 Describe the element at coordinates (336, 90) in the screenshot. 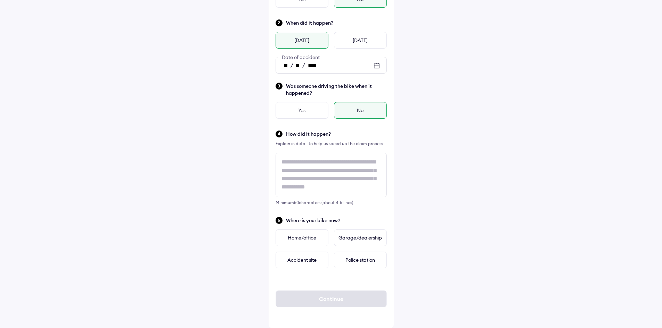

I see `span: Was someone driving the bike when it happened?` at that location.